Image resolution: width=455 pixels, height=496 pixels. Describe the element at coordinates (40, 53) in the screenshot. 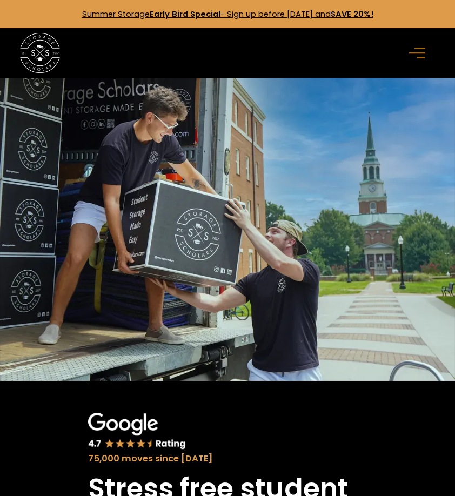

I see `a: home` at that location.